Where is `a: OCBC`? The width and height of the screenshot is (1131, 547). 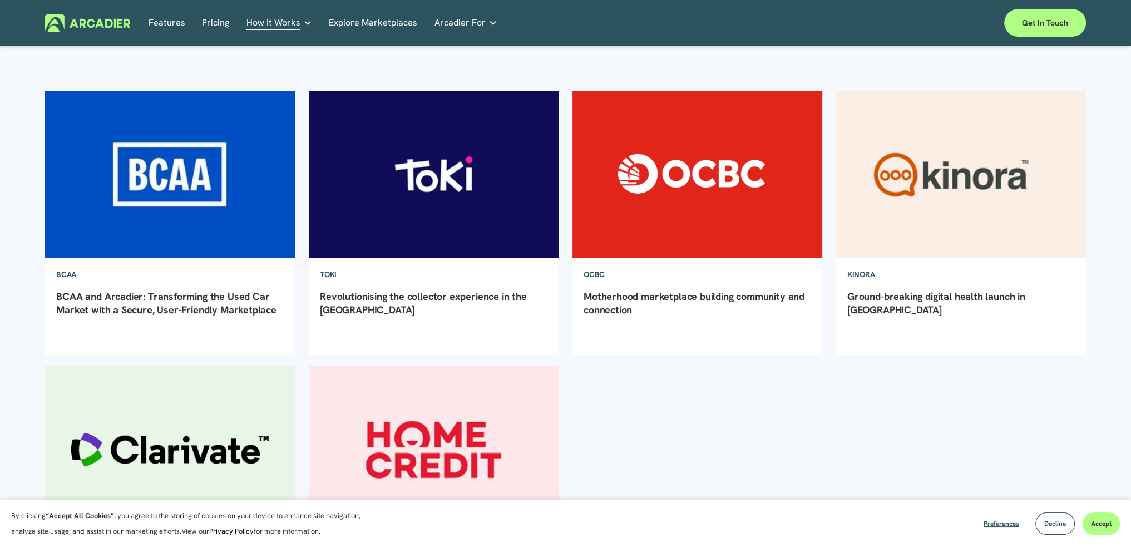
a: OCBC is located at coordinates (594, 274).